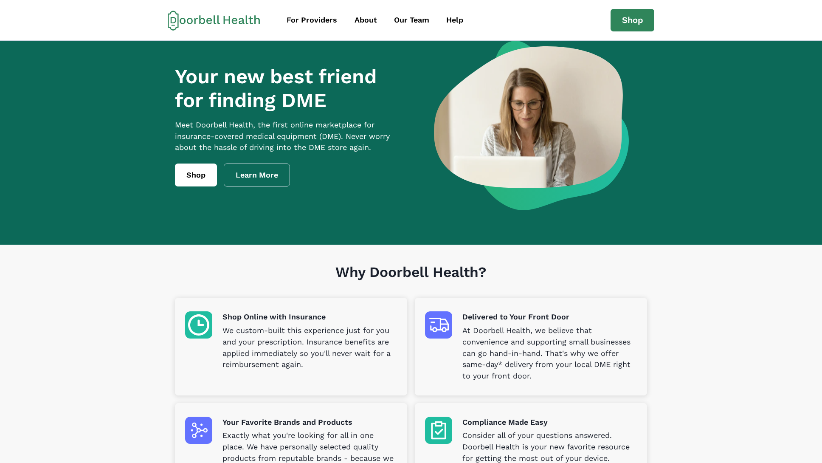  Describe the element at coordinates (455, 20) in the screenshot. I see `a: Help` at that location.